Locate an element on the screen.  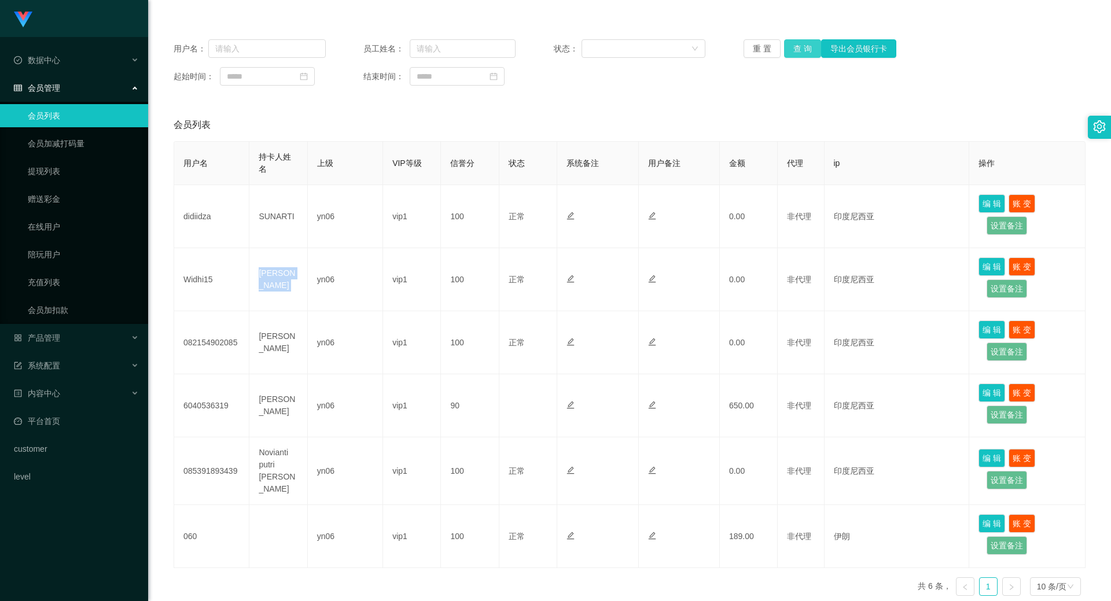
i: 图标: setting is located at coordinates (1099, 127).